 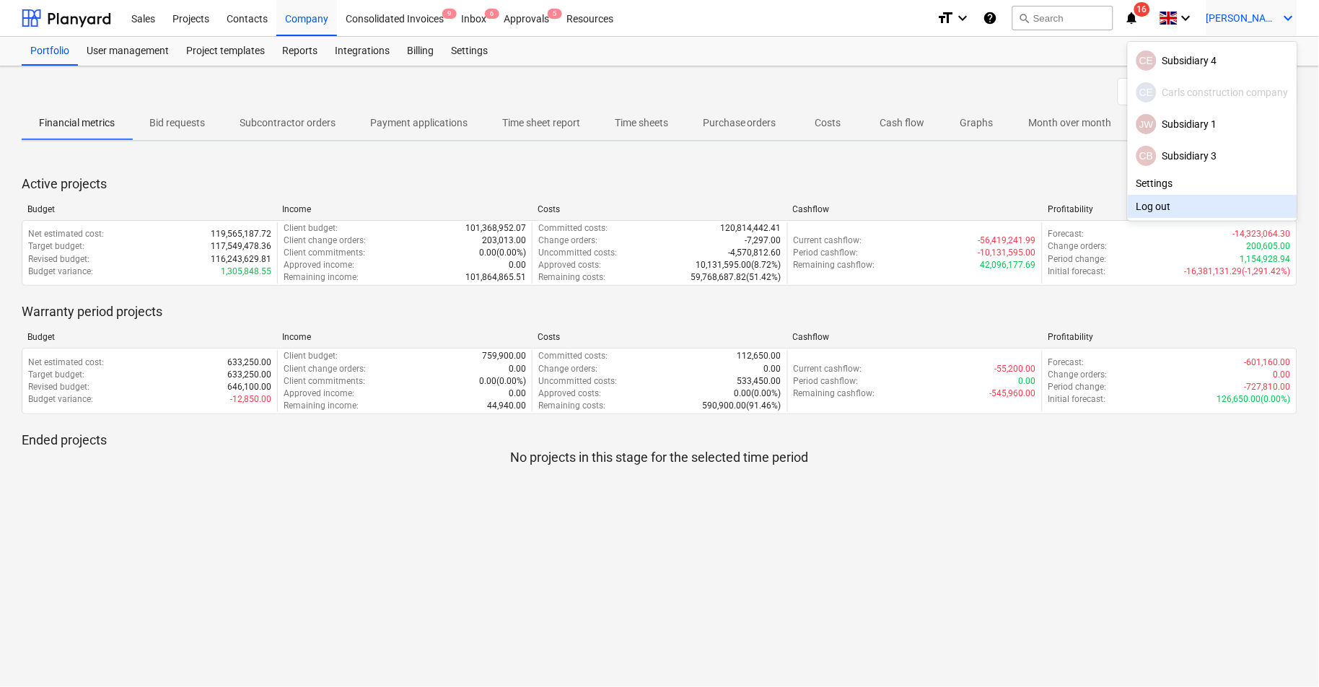 I want to click on div: Johnny Walker, so click(x=1146, y=124).